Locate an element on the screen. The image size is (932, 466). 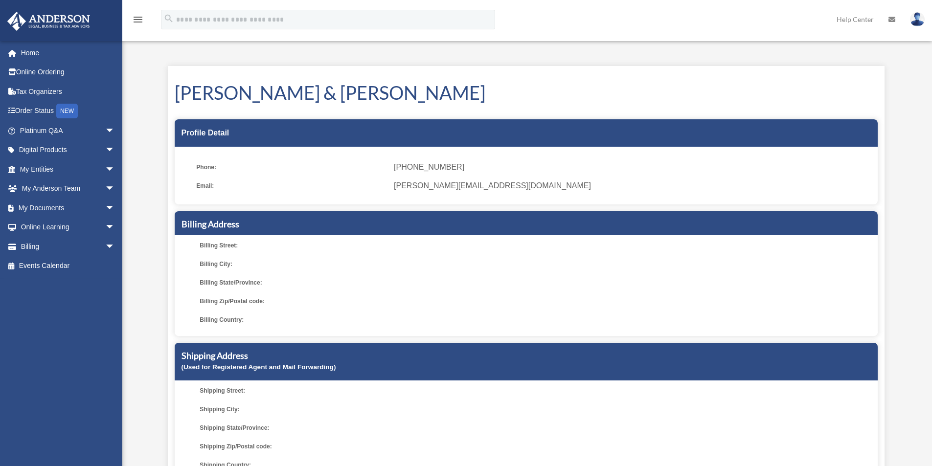
a: My Anderson Teamarrow_drop_down is located at coordinates (68, 189).